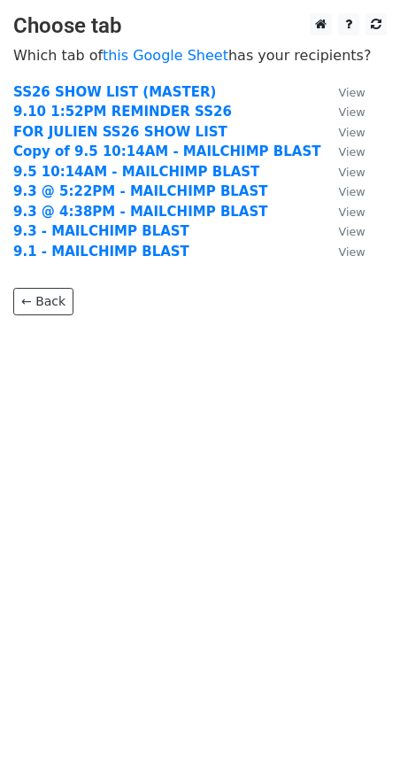 This screenshot has width=400, height=775. Describe the element at coordinates (122, 112) in the screenshot. I see `a: 9.10 1:52PM REMINDER SS26` at that location.